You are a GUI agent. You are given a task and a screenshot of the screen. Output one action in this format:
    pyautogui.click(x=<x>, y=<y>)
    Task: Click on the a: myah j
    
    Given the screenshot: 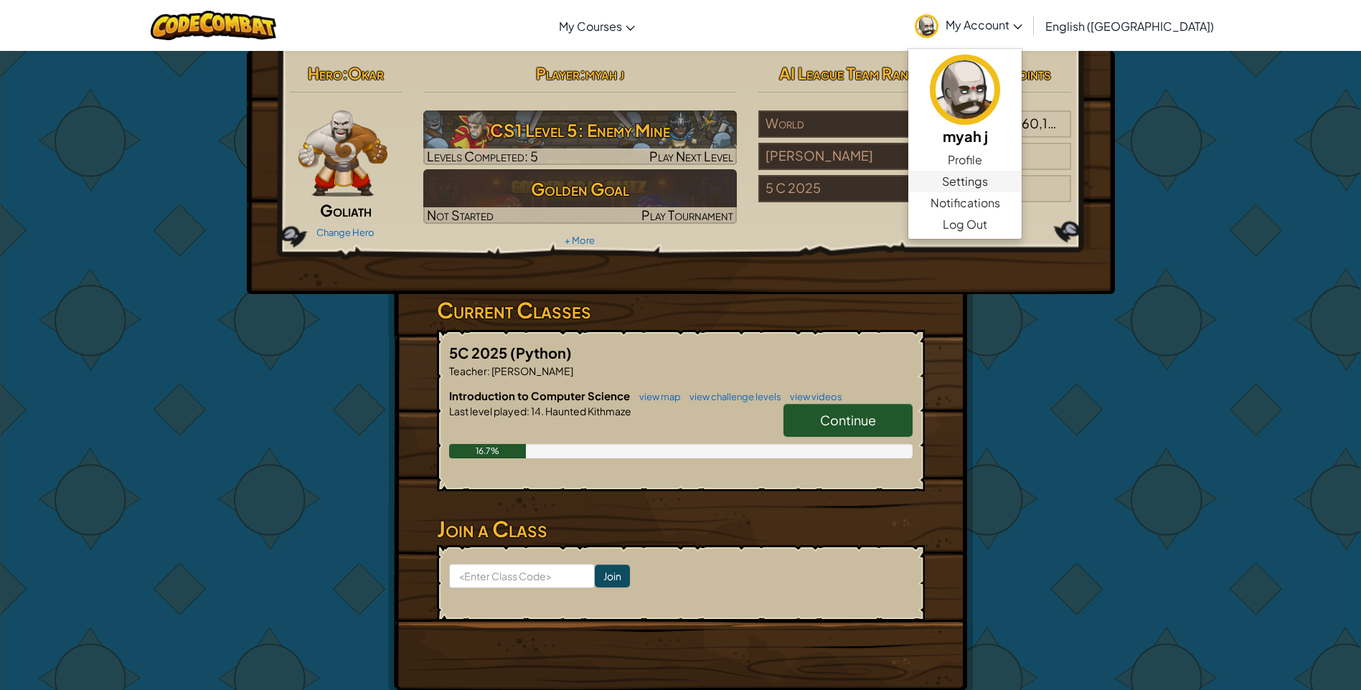 What is the action you would take?
    pyautogui.click(x=965, y=100)
    